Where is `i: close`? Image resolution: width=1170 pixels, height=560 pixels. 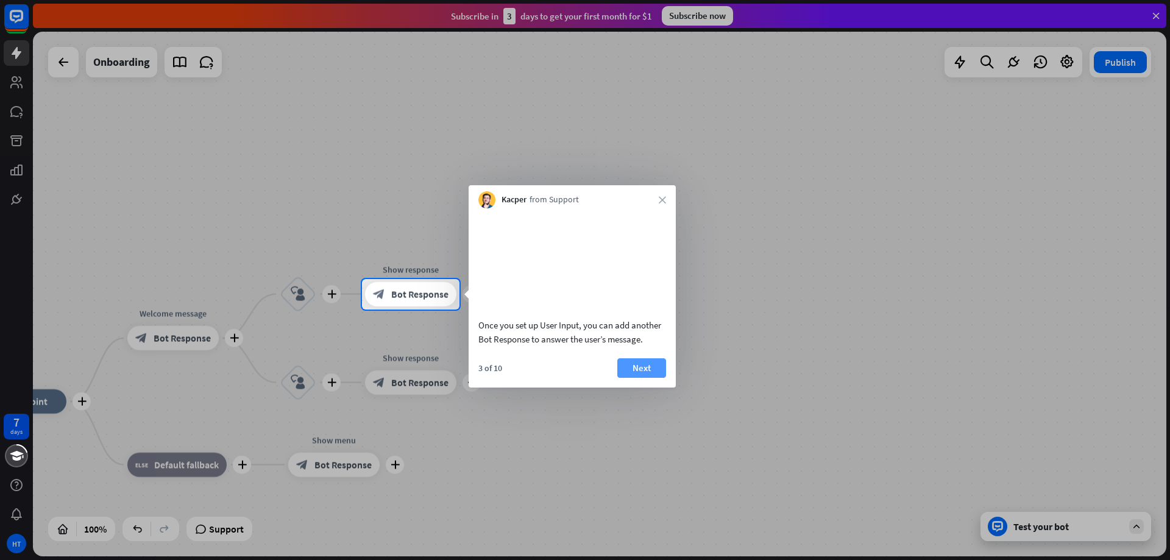 i: close is located at coordinates (663, 200).